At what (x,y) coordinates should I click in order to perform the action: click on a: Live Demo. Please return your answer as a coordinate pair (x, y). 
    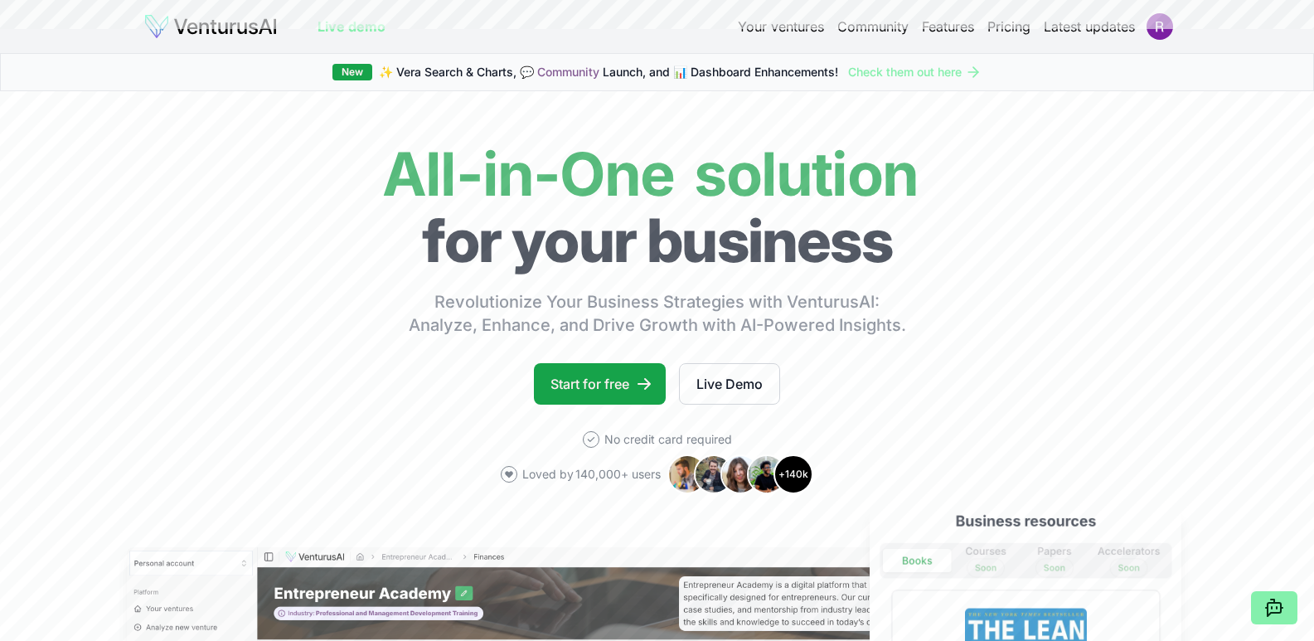
    Looking at the image, I should click on (729, 384).